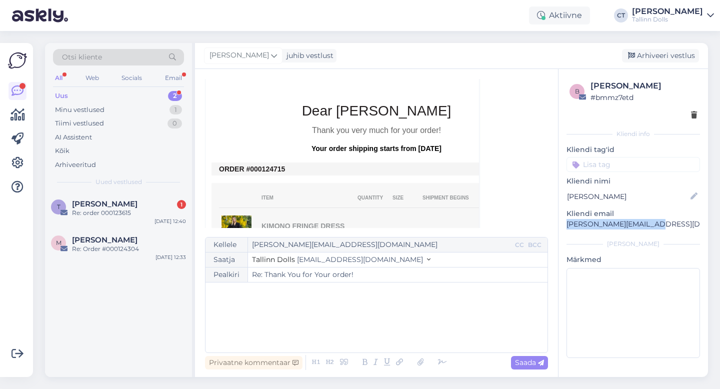 The image size is (720, 389). What do you see at coordinates (82, 57) in the screenshot?
I see `span: Otsi kliente` at bounding box center [82, 57].